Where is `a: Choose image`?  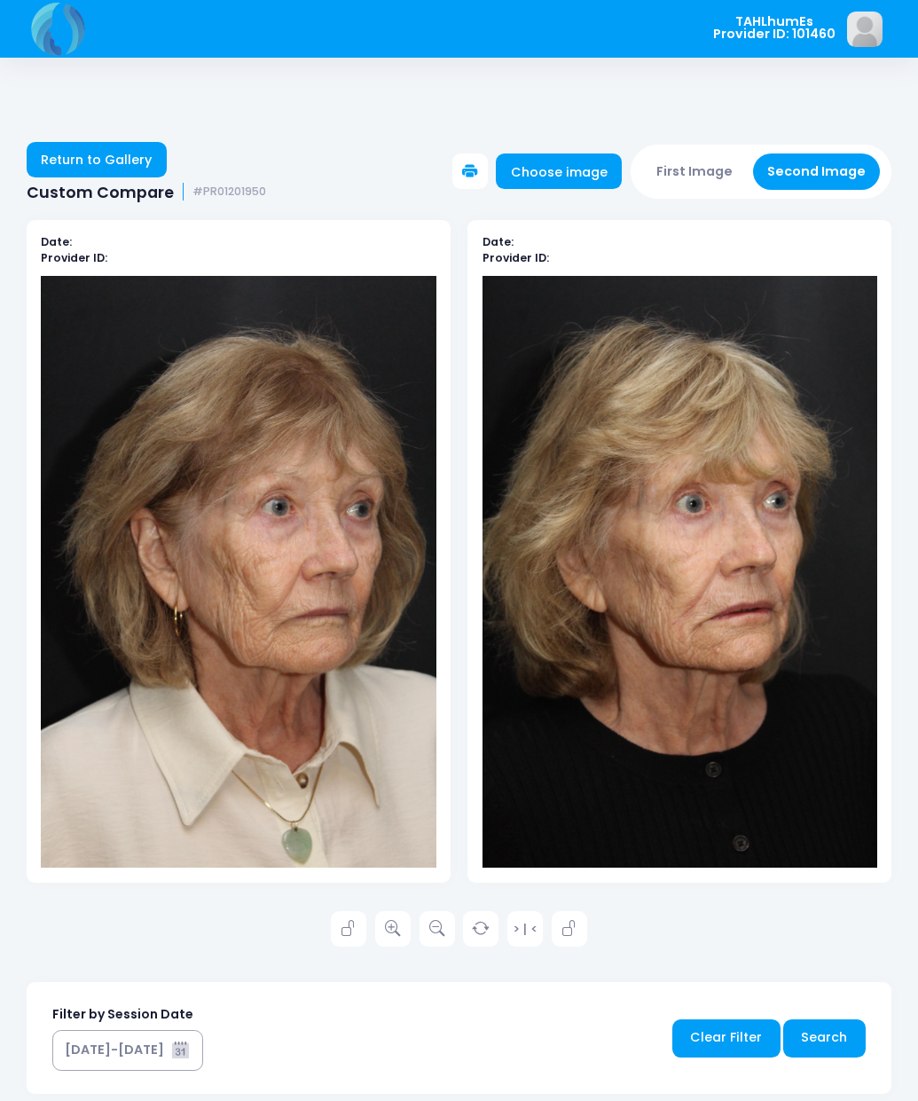 a: Choose image is located at coordinates (559, 171).